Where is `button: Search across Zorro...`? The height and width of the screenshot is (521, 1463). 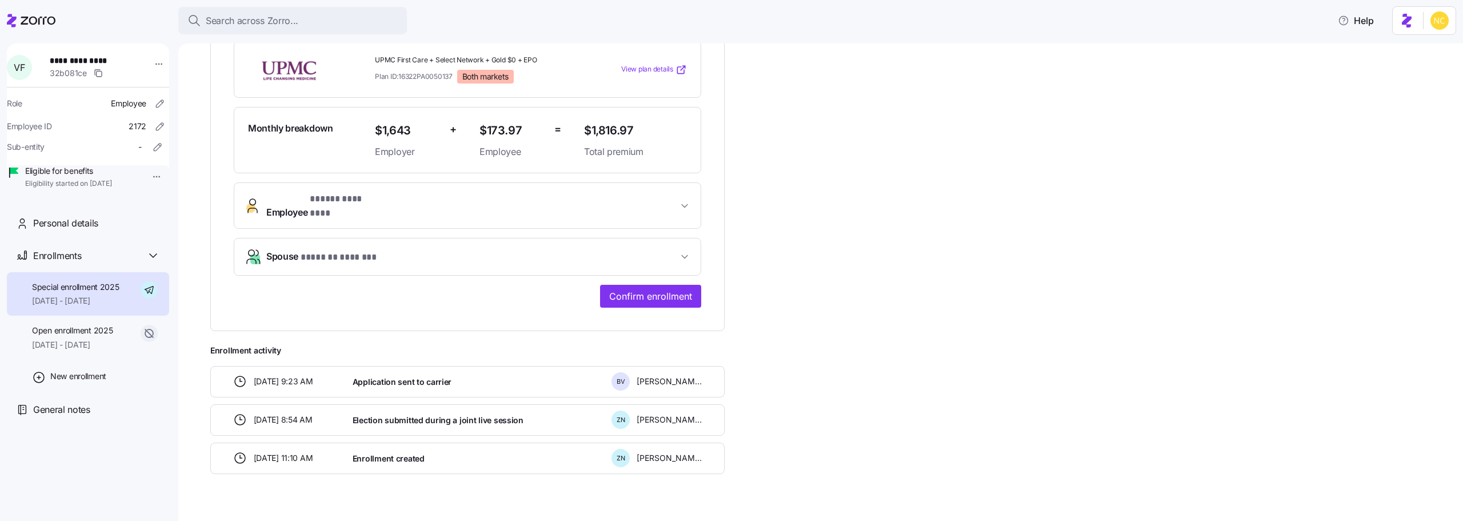
button: Search across Zorro... is located at coordinates (293, 21).